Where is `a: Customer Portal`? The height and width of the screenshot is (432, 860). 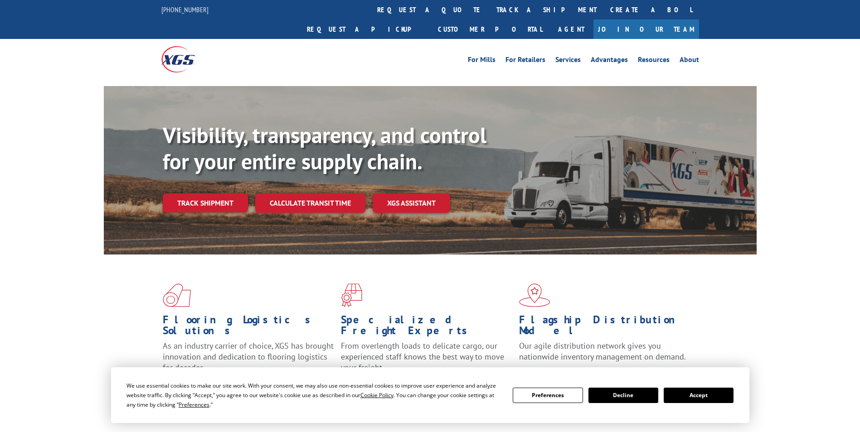
a: Customer Portal is located at coordinates (490, 29).